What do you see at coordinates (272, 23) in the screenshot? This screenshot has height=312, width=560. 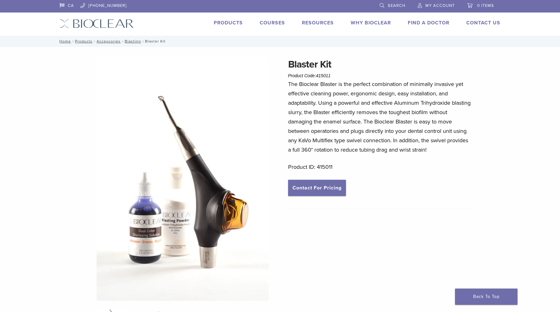 I see `a: Courses` at bounding box center [272, 23].